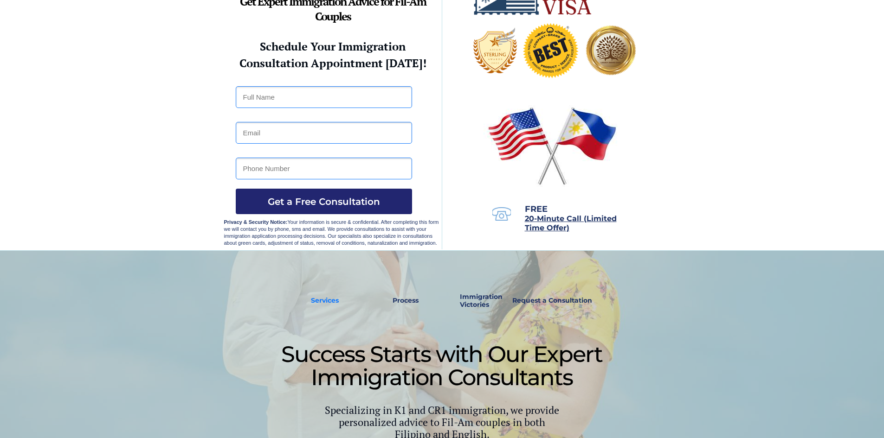 Image resolution: width=884 pixels, height=438 pixels. Describe the element at coordinates (324, 168) in the screenshot. I see `input: Phone Number` at that location.